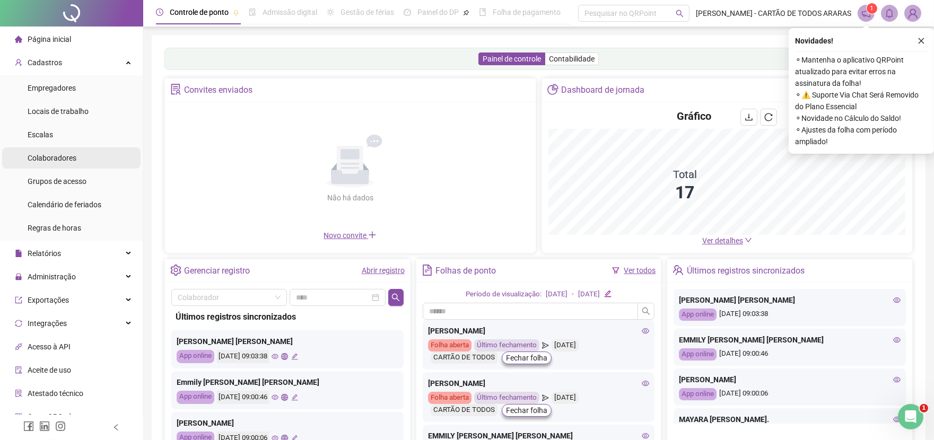  I want to click on span: instagram, so click(60, 426).